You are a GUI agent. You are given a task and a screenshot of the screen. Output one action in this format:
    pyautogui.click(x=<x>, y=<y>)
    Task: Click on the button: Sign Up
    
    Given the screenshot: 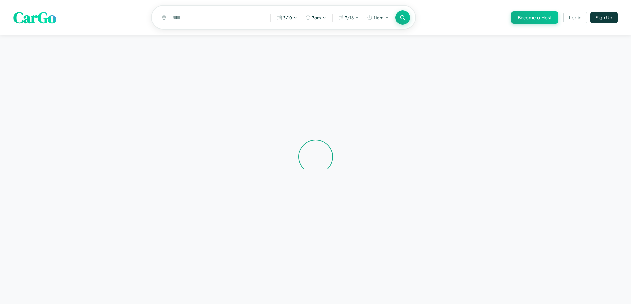 What is the action you would take?
    pyautogui.click(x=604, y=18)
    